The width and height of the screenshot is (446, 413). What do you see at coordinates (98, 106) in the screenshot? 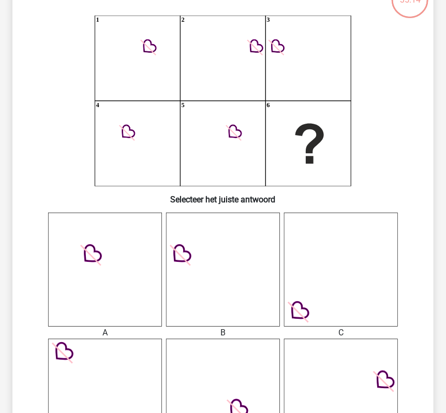
I see `text: 4` at bounding box center [98, 106].